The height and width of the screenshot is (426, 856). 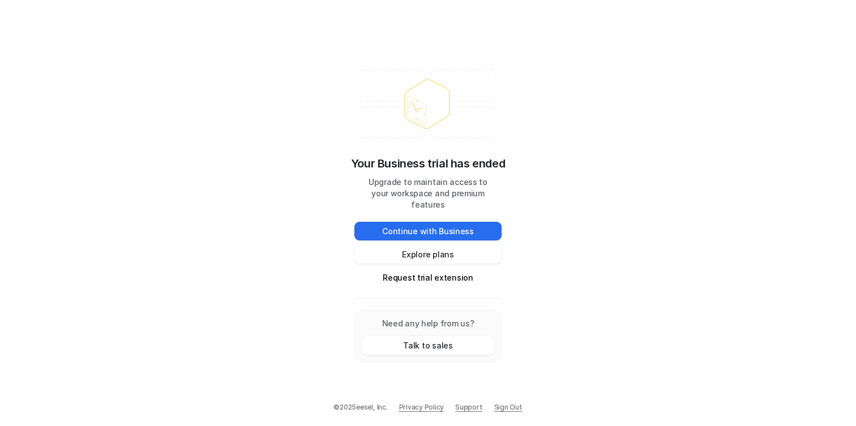 I want to click on p: Your Business trial has ended, so click(x=428, y=164).